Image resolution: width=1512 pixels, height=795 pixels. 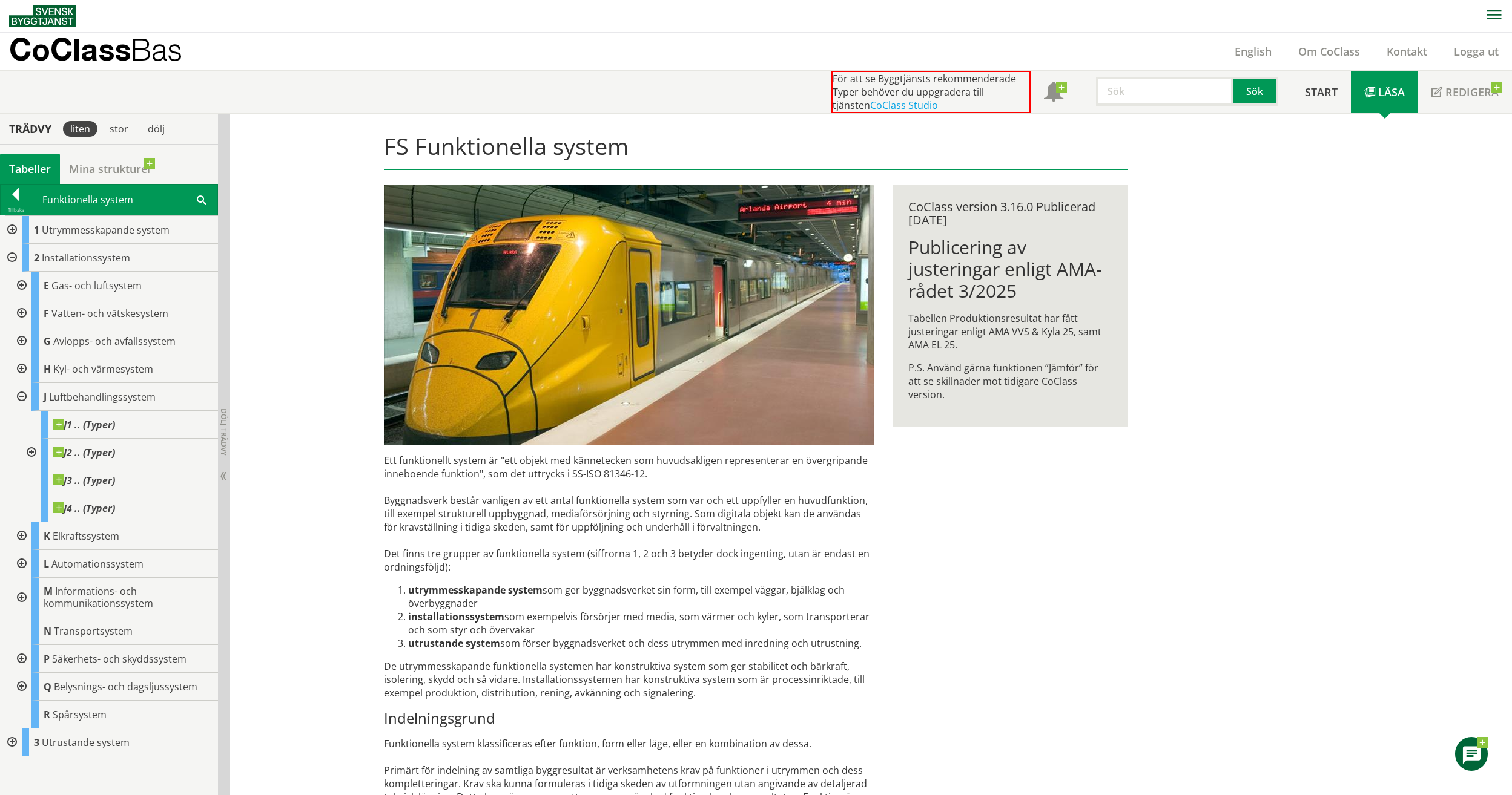 What do you see at coordinates (36, 257) in the screenshot?
I see `span: 2` at bounding box center [36, 257].